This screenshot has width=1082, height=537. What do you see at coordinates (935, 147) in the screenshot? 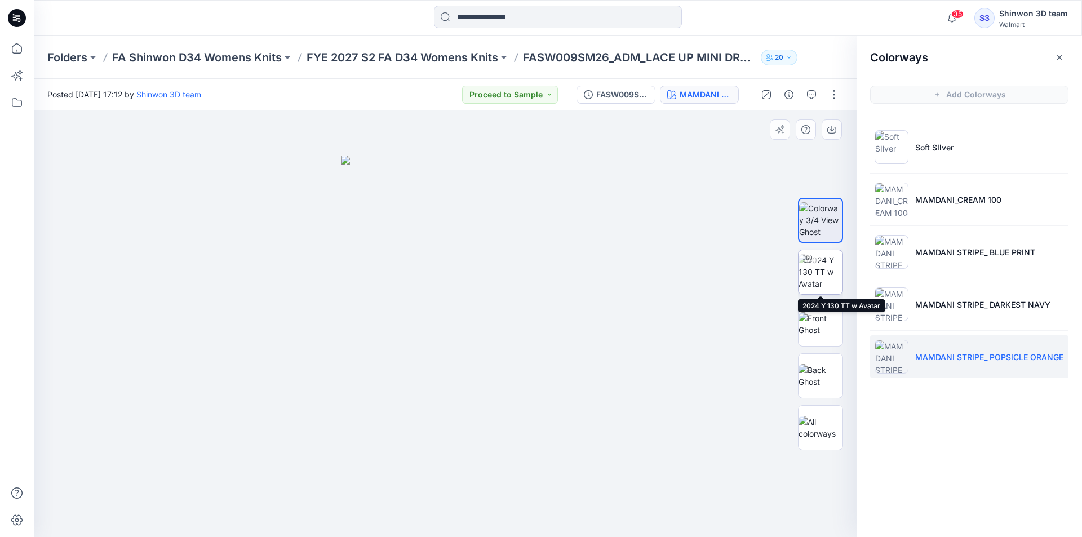
I see `p: Soft SIlver` at bounding box center [935, 147].